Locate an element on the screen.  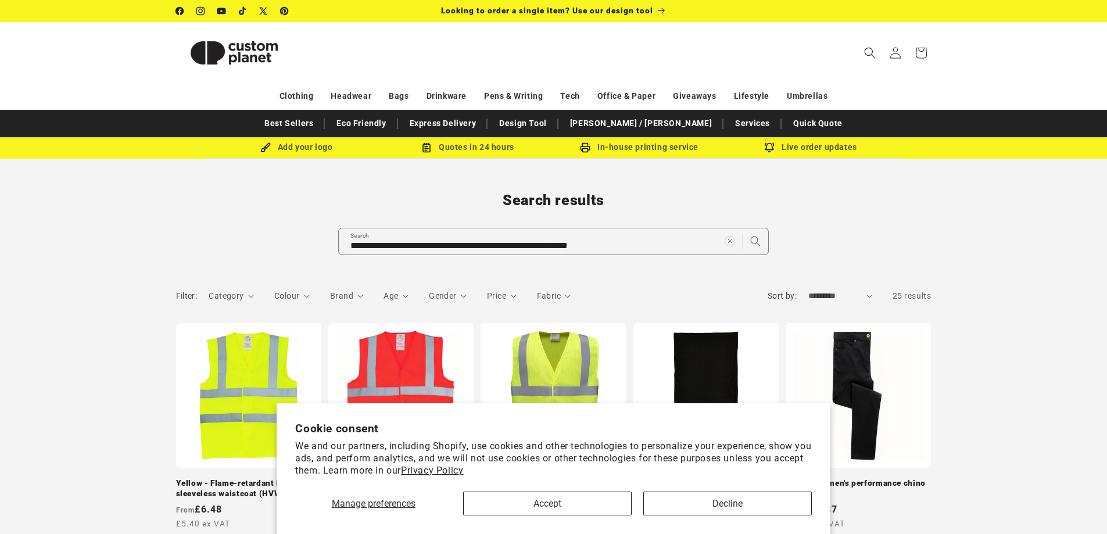
span: Fabric is located at coordinates (548, 296).